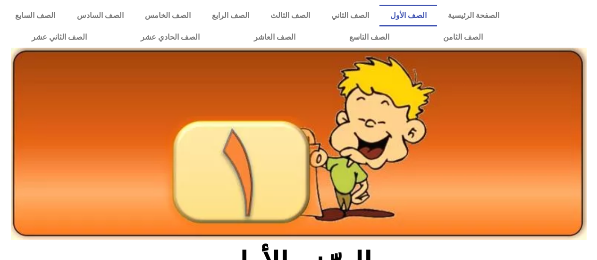 This screenshot has width=597, height=260. I want to click on a: الصف الحادي عشر, so click(170, 37).